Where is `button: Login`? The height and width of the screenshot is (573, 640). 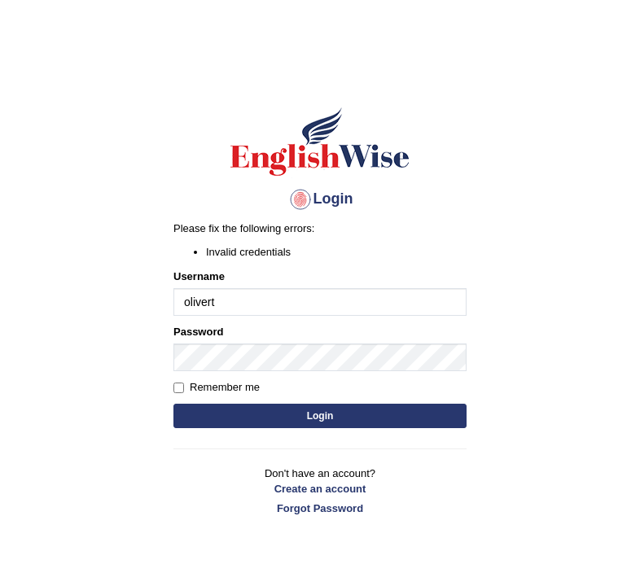
button: Login is located at coordinates (320, 416).